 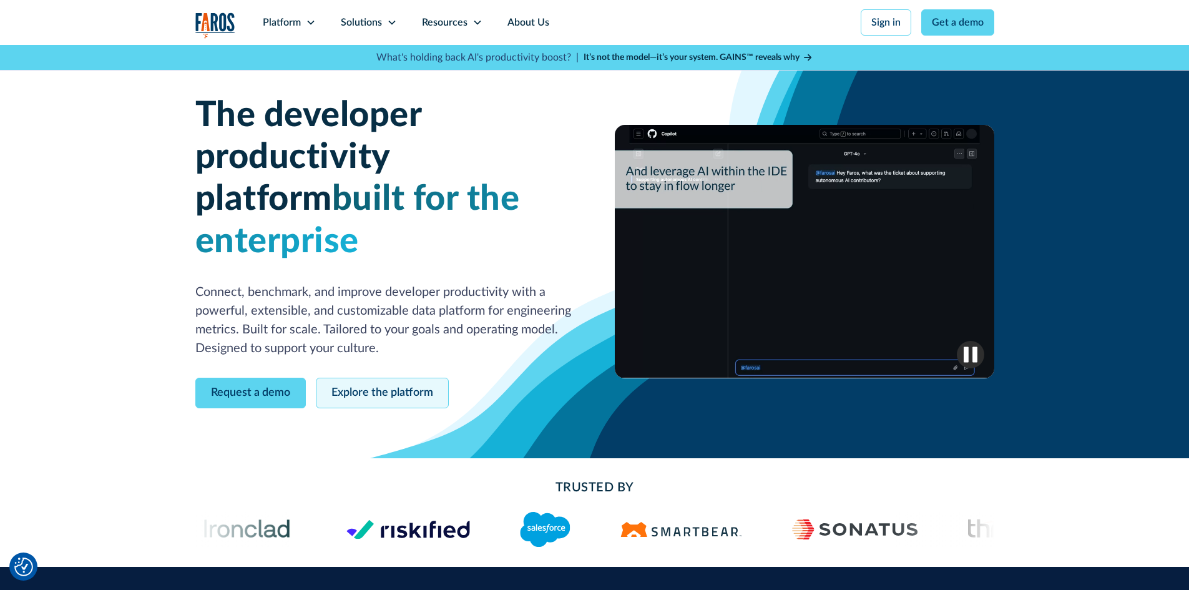 I want to click on img: Pause video, so click(x=971, y=355).